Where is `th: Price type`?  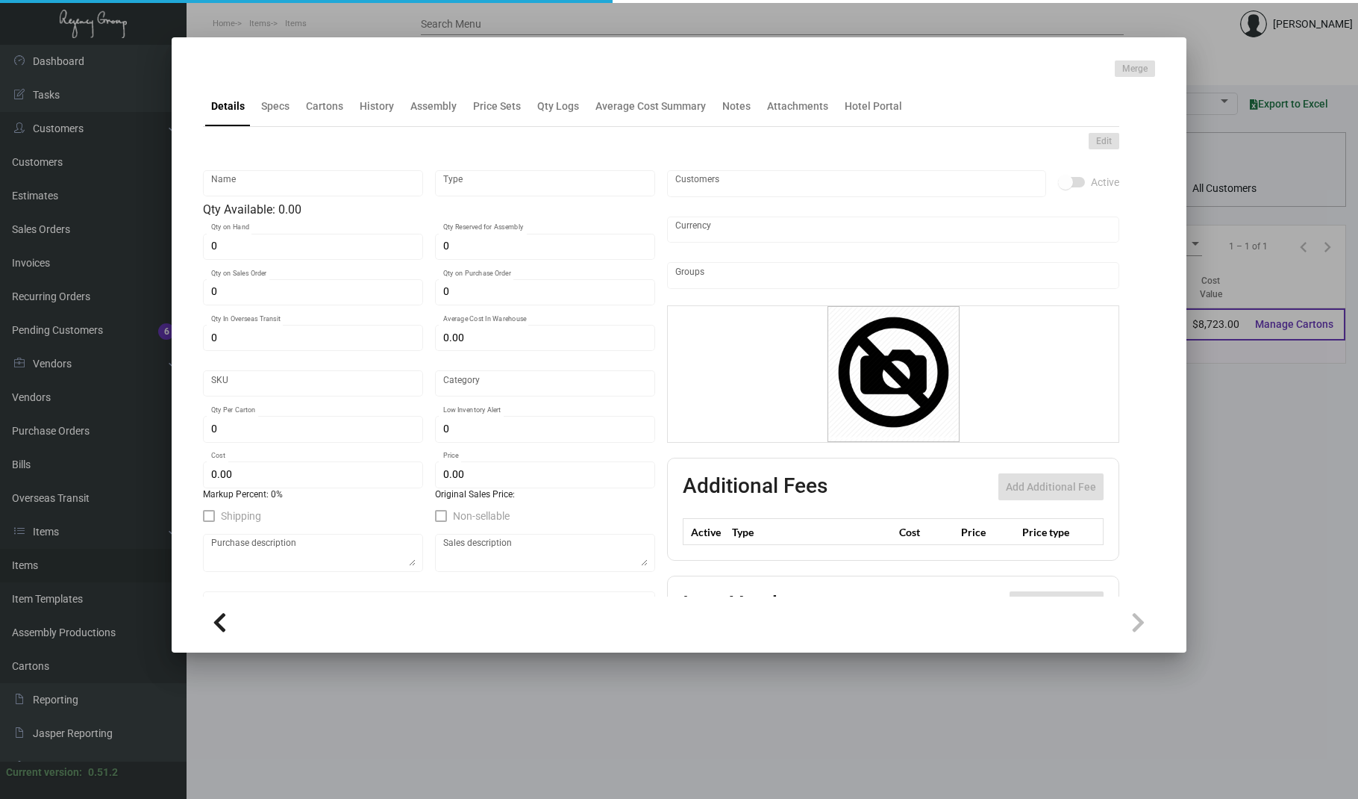
th: Price type is located at coordinates (1052, 531).